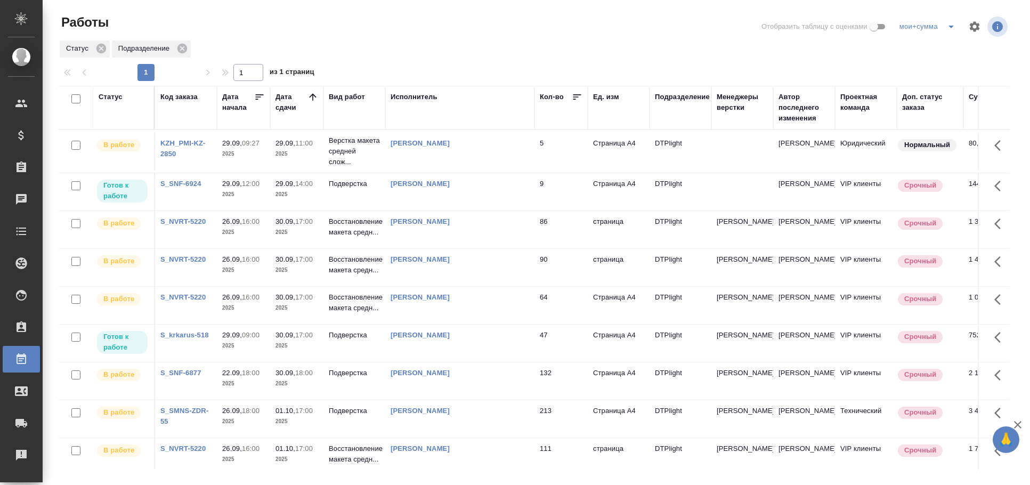 This screenshot has height=485, width=1030. Describe the element at coordinates (292, 73) in the screenshot. I see `span: из 1 страниц` at that location.